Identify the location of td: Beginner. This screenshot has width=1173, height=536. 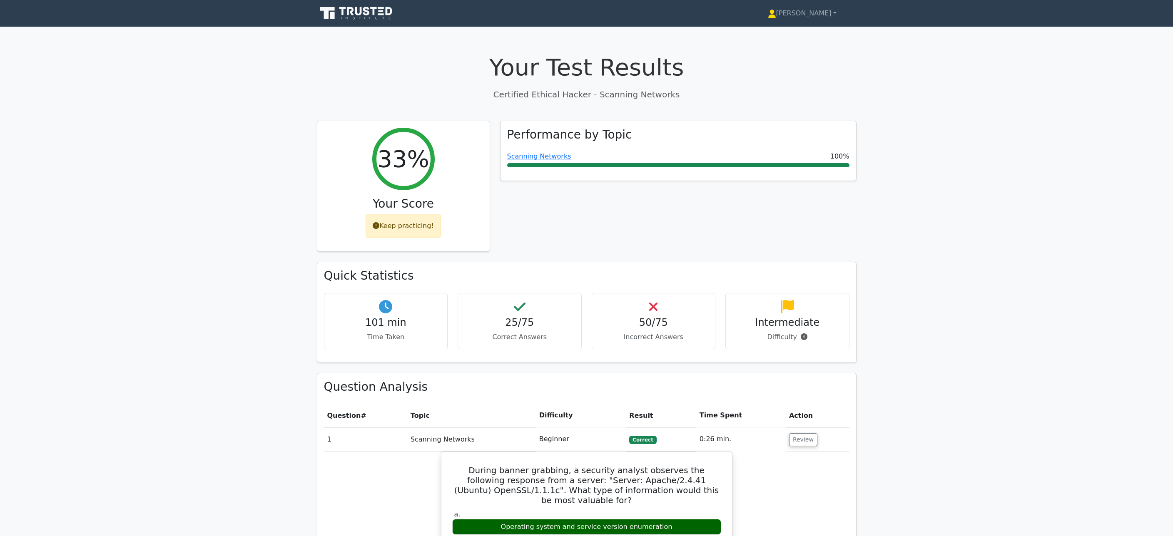
(581, 439).